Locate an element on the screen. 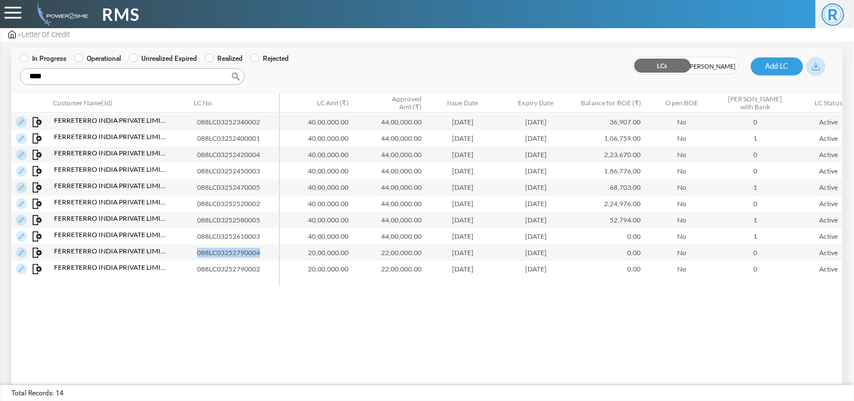 The height and width of the screenshot is (401, 854). th: Issue Date: activate to sort column ascending is located at coordinates (463, 103).